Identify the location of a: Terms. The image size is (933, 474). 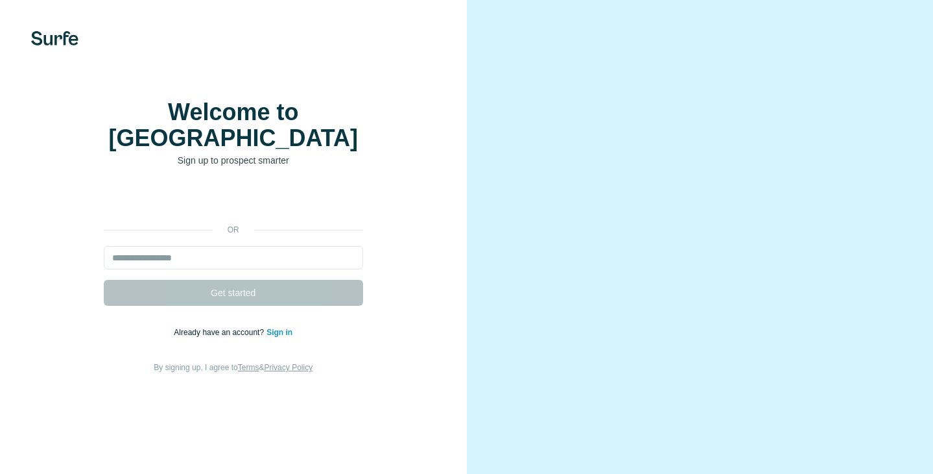
(248, 367).